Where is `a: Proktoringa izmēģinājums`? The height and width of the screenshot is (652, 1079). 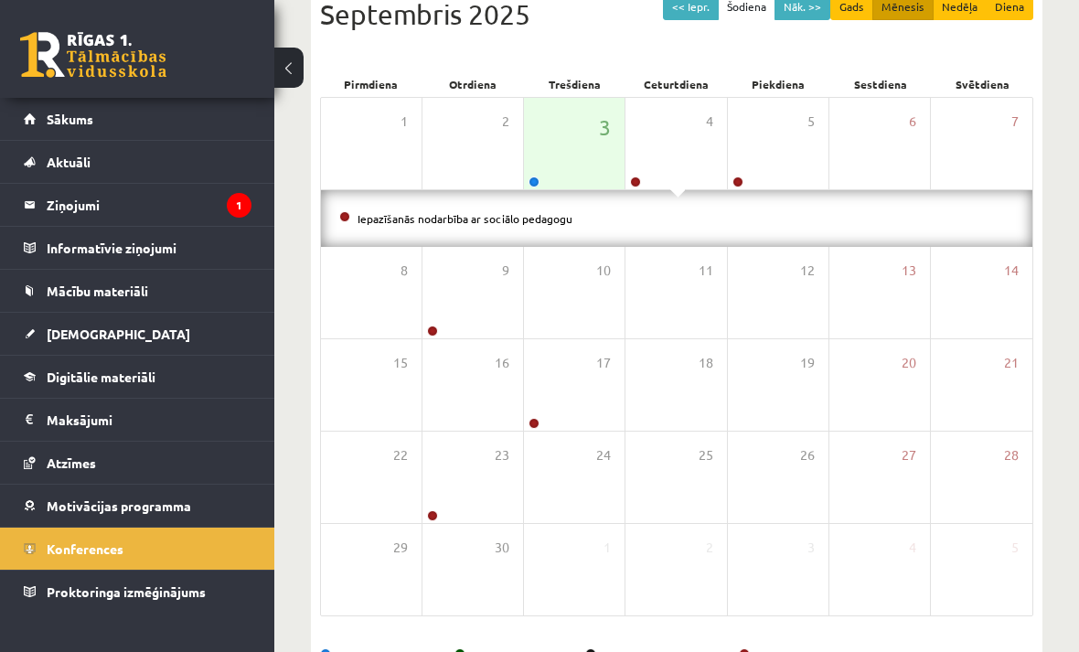
a: Proktoringa izmēģinājums is located at coordinates (137, 592).